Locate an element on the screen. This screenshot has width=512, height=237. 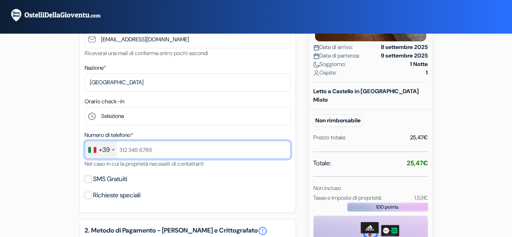
label: Orario check-in is located at coordinates (104, 101).